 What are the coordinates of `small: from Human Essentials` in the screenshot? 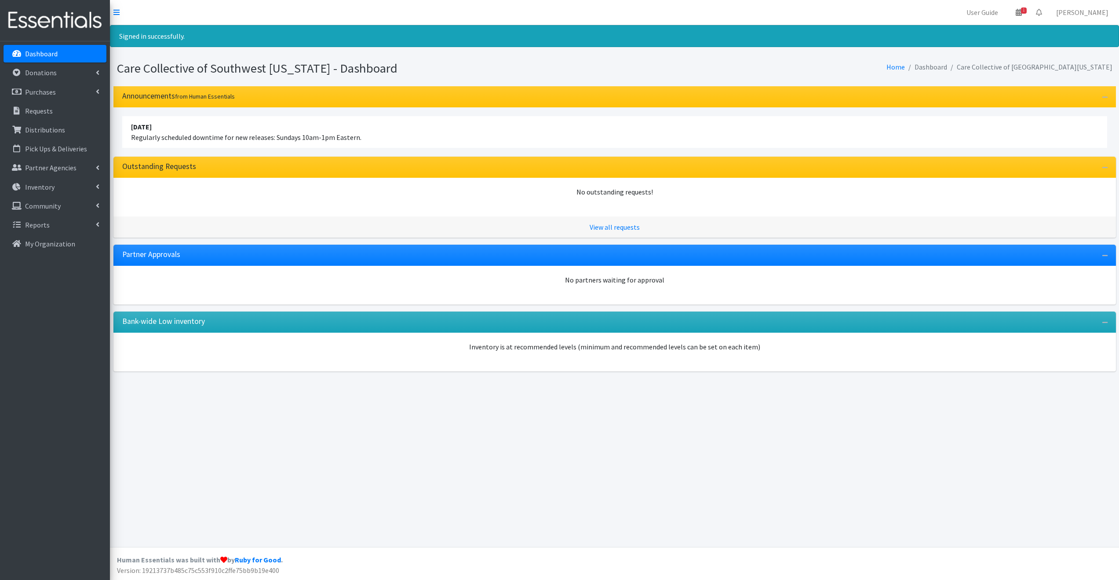 It's located at (205, 96).